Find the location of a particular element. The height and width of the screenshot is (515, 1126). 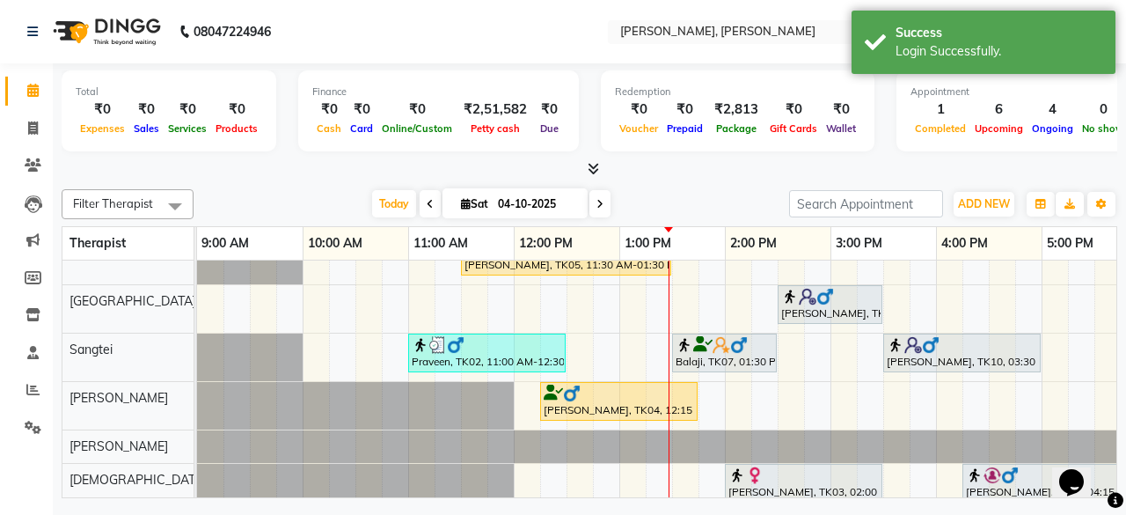

div: Finance is located at coordinates (438, 91).